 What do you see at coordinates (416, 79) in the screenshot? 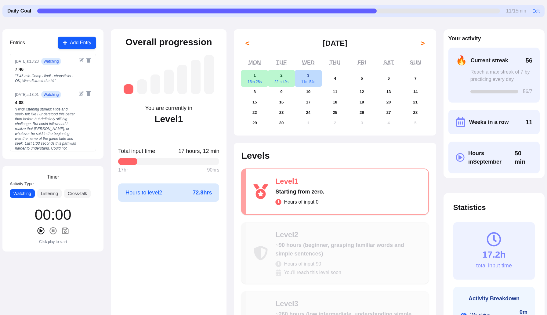
I see `button: September 7, 2025` at bounding box center [416, 79].